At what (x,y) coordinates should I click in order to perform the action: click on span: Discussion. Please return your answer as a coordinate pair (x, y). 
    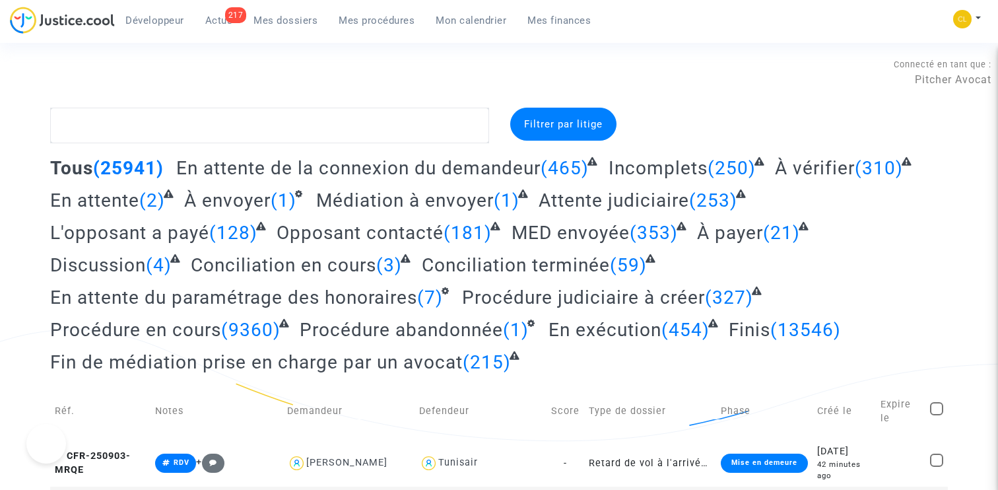
    Looking at the image, I should click on (98, 265).